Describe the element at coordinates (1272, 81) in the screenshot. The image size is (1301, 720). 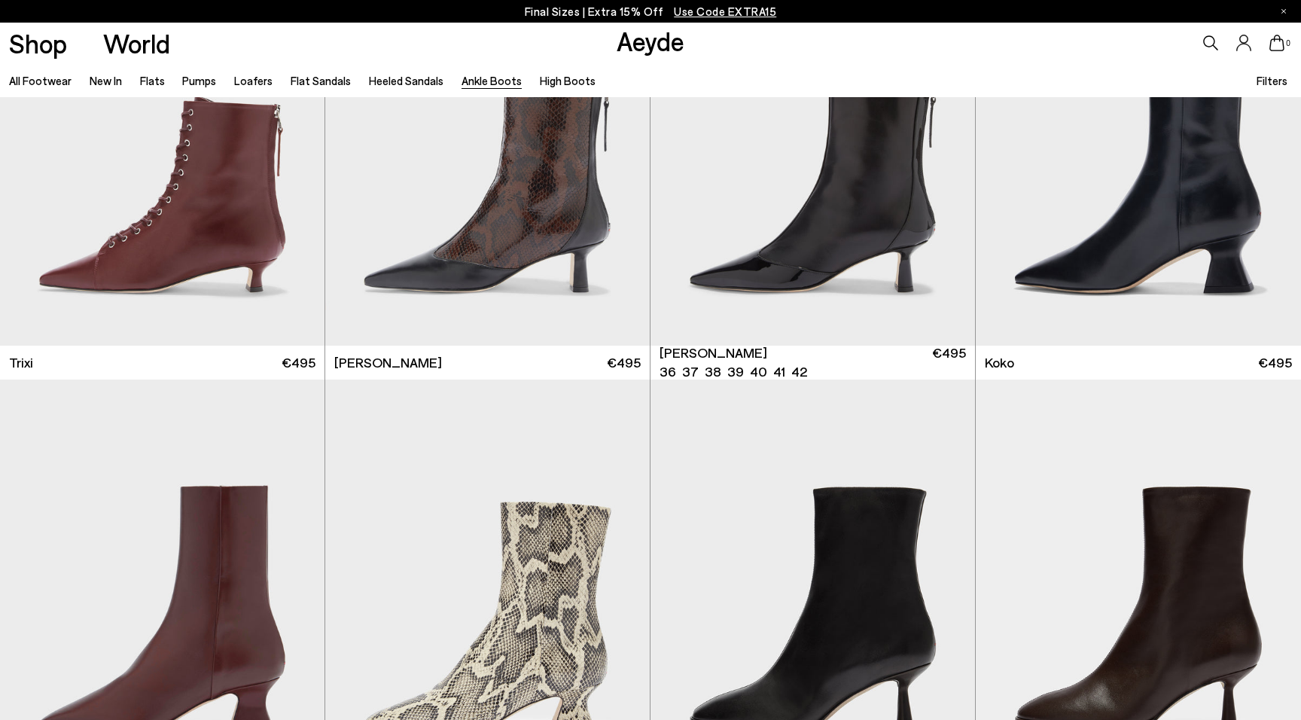
I see `span: Filters` at that location.